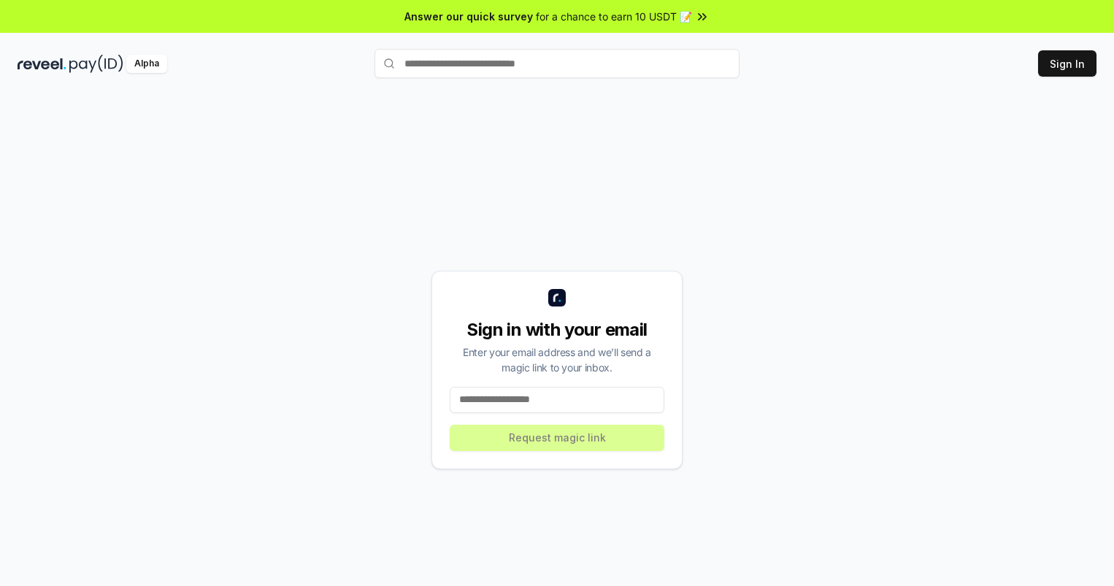  What do you see at coordinates (147, 64) in the screenshot?
I see `div: Alpha` at bounding box center [147, 64].